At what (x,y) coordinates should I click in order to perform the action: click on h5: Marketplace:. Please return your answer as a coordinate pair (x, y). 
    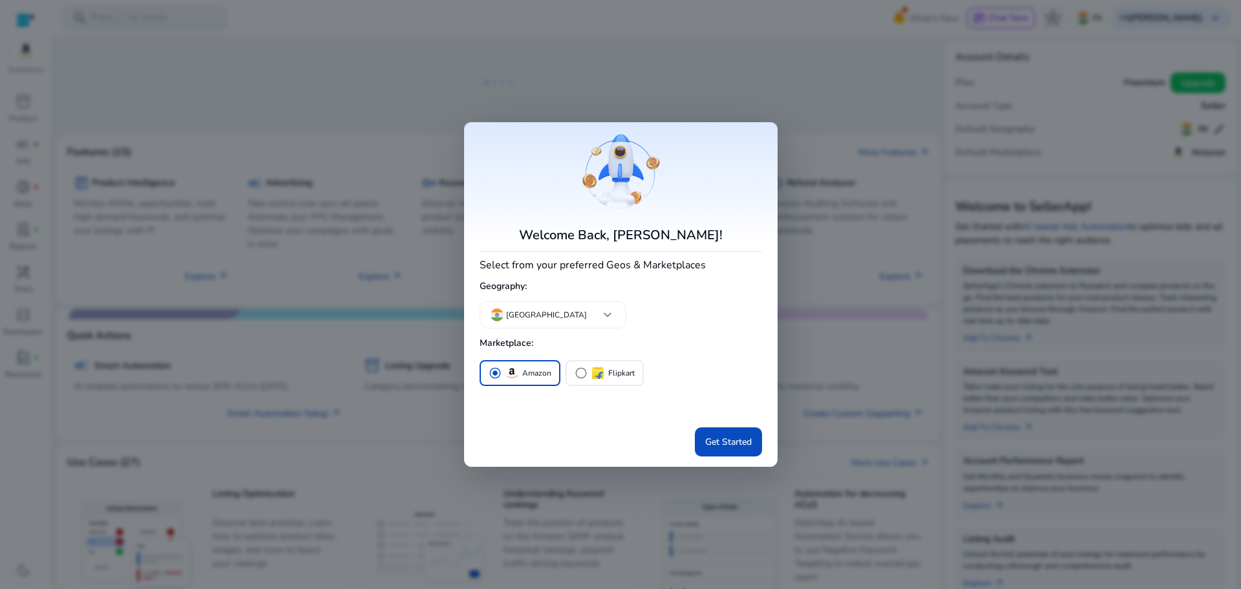
    Looking at the image, I should click on (621, 343).